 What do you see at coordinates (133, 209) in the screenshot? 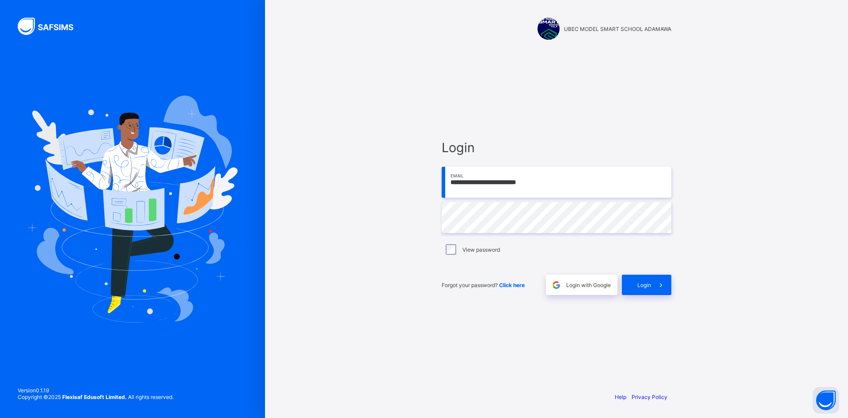
I see `img: Hero Image` at bounding box center [133, 209].